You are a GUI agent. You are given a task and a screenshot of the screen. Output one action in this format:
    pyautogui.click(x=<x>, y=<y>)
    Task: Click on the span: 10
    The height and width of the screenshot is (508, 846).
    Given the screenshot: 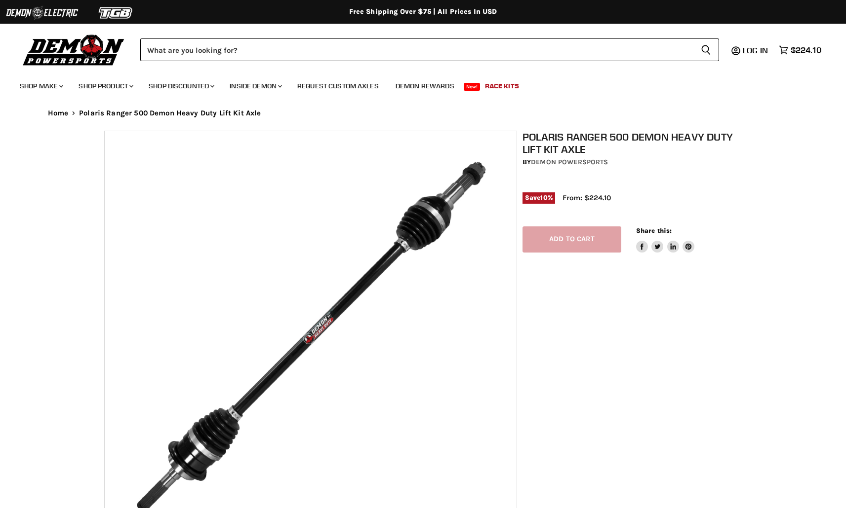 What is the action you would take?
    pyautogui.click(x=544, y=197)
    